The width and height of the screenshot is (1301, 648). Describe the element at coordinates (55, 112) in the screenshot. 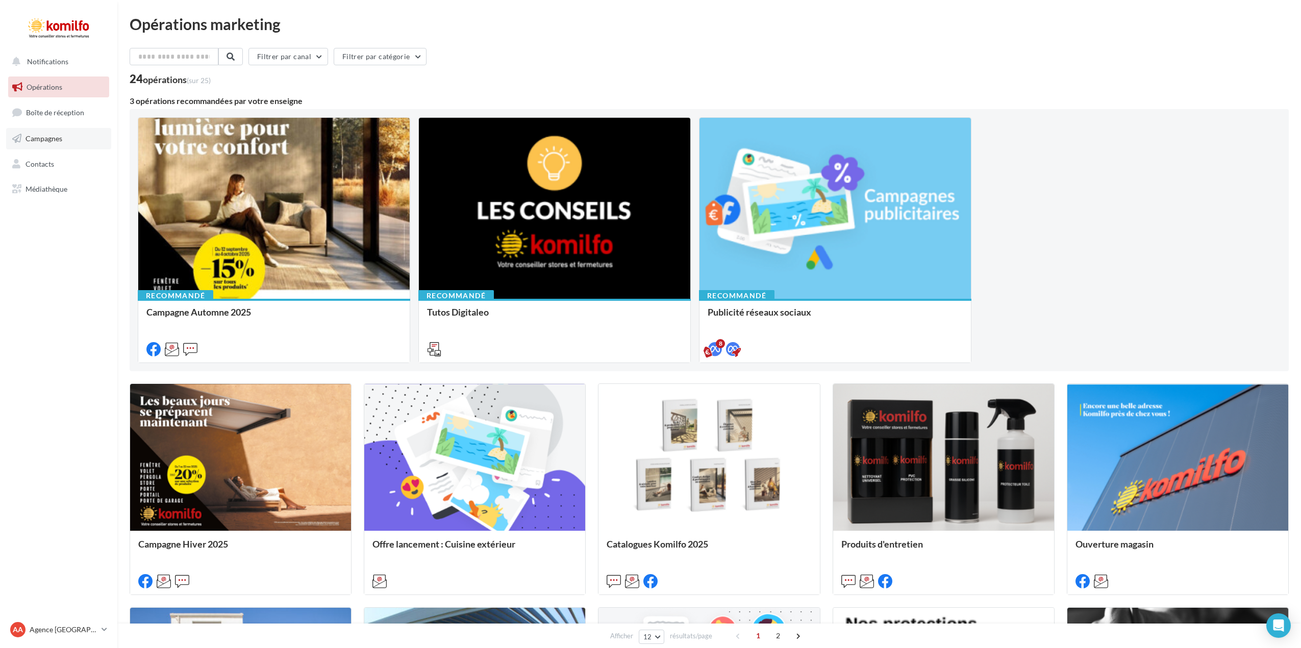

I see `span: Boîte de réception` at that location.